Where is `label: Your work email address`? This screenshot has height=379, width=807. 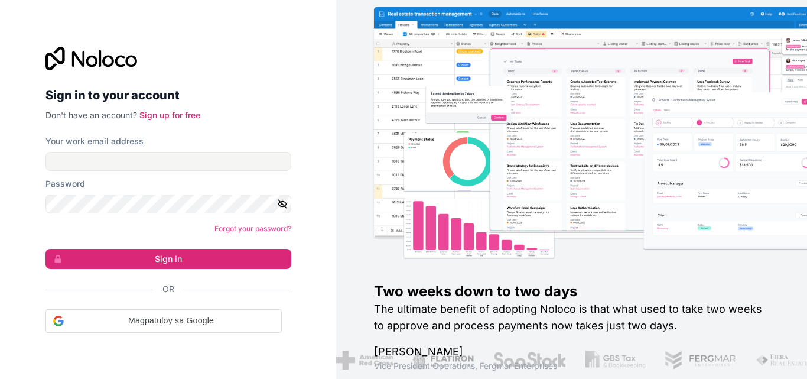
label: Your work email address is located at coordinates (94, 141).